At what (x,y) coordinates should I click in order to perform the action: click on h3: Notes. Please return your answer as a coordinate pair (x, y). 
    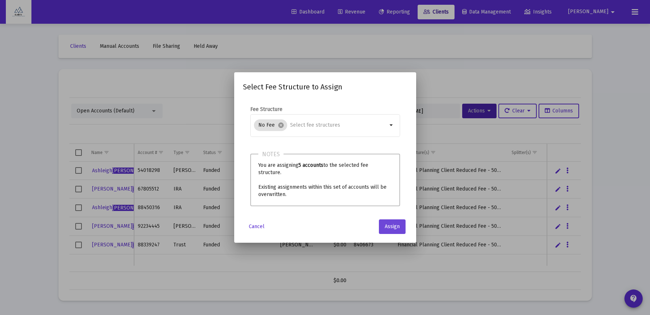
    Looking at the image, I should click on (271, 155).